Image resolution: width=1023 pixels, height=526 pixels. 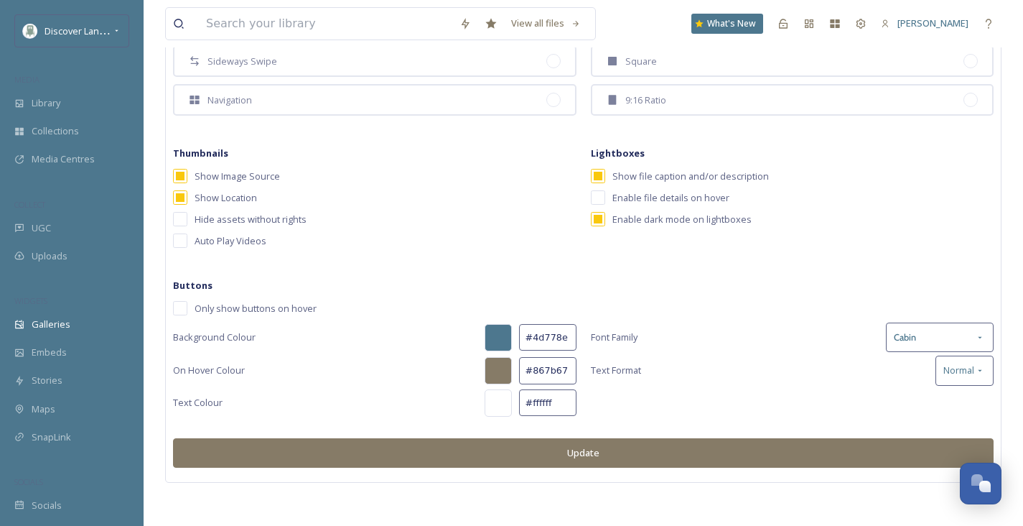 What do you see at coordinates (230, 241) in the screenshot?
I see `span: Auto Play Videos` at bounding box center [230, 241].